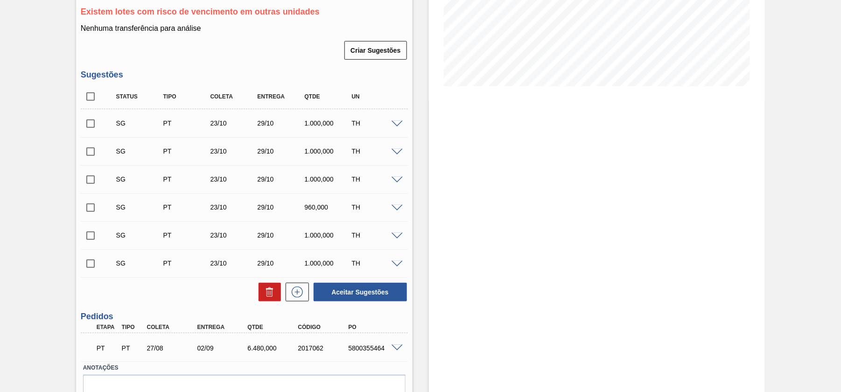  Describe the element at coordinates (244, 368) in the screenshot. I see `label: Anotações` at that location.